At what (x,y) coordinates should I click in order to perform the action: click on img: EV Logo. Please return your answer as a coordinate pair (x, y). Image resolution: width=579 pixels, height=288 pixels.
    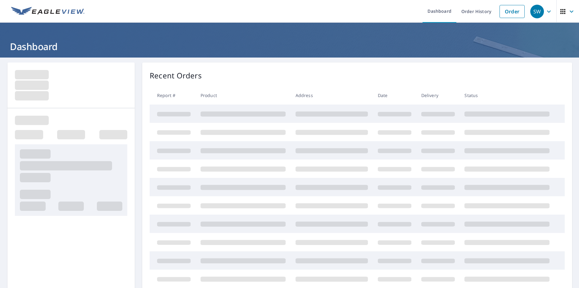
    Looking at the image, I should click on (48, 11).